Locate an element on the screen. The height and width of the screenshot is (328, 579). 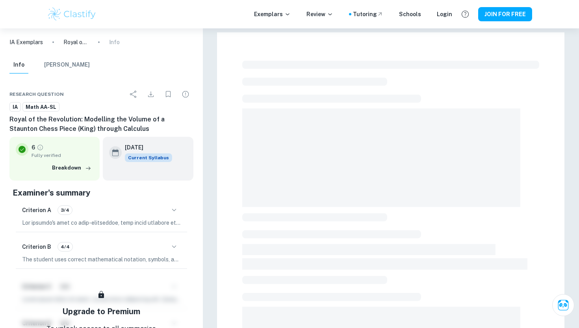
div: Download is located at coordinates (151, 94).